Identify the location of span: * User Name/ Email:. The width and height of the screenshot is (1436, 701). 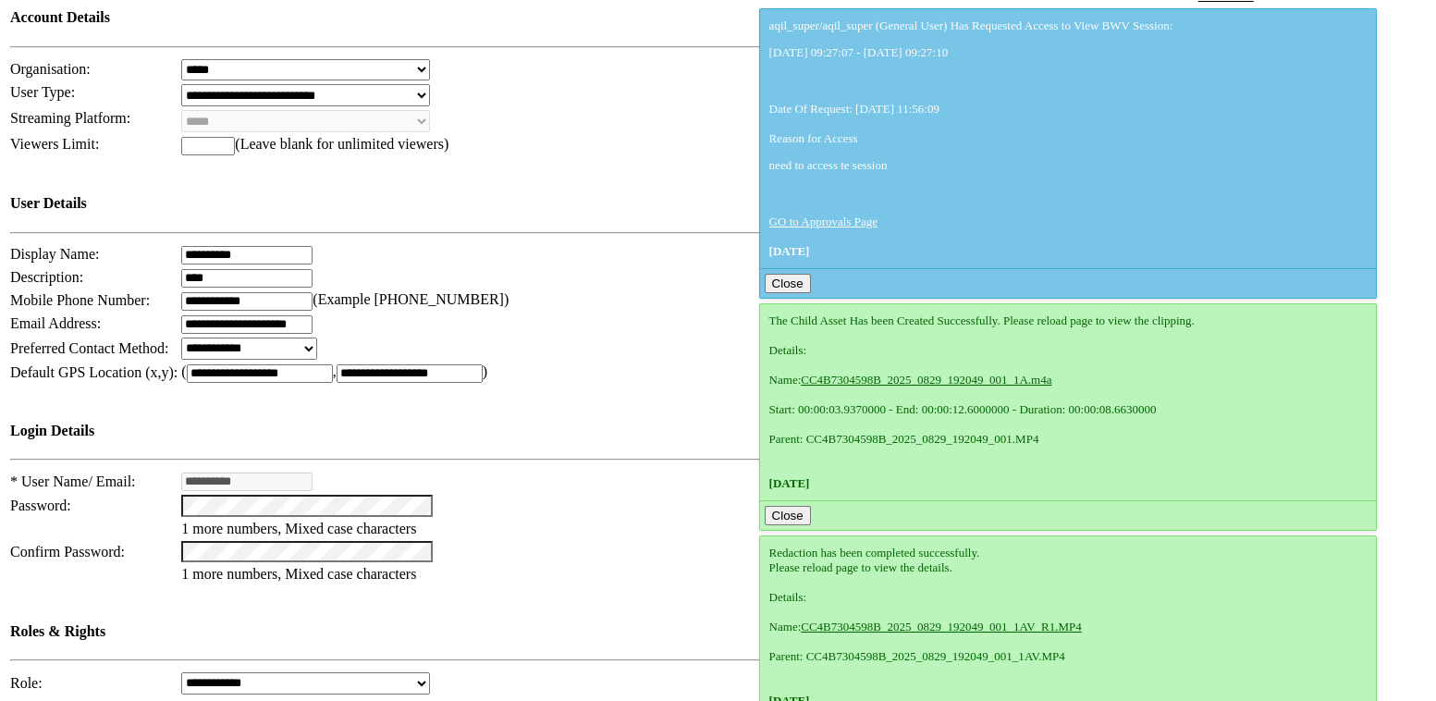
(73, 481).